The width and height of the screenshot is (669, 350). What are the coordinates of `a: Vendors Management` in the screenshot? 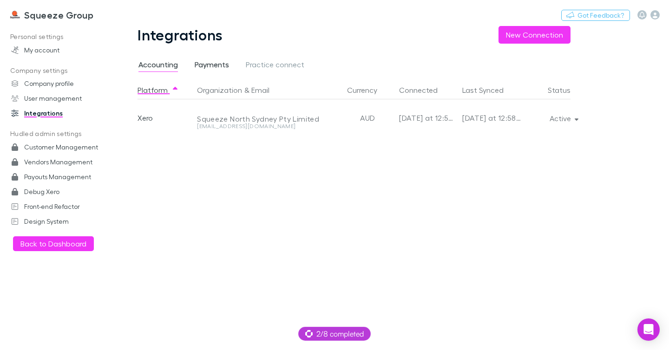 It's located at (58, 162).